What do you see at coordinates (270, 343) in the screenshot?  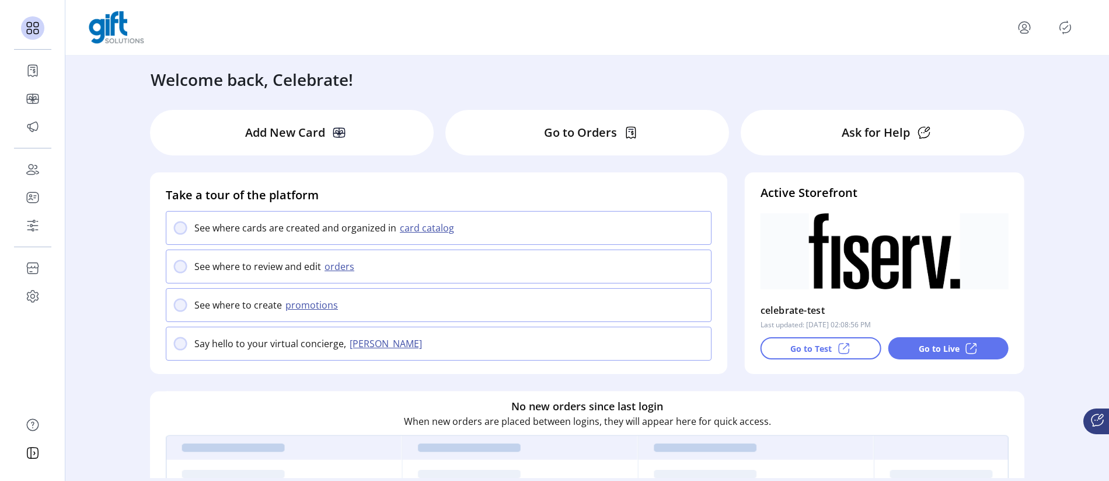 I see `p: Say hello to your virtual concierge,` at bounding box center [270, 343].